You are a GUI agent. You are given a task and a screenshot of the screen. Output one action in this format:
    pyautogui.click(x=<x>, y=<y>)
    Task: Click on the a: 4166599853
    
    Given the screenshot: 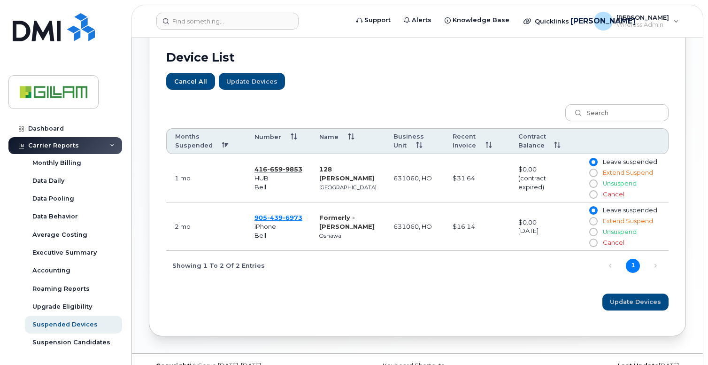 What is the action you would take?
    pyautogui.click(x=278, y=169)
    